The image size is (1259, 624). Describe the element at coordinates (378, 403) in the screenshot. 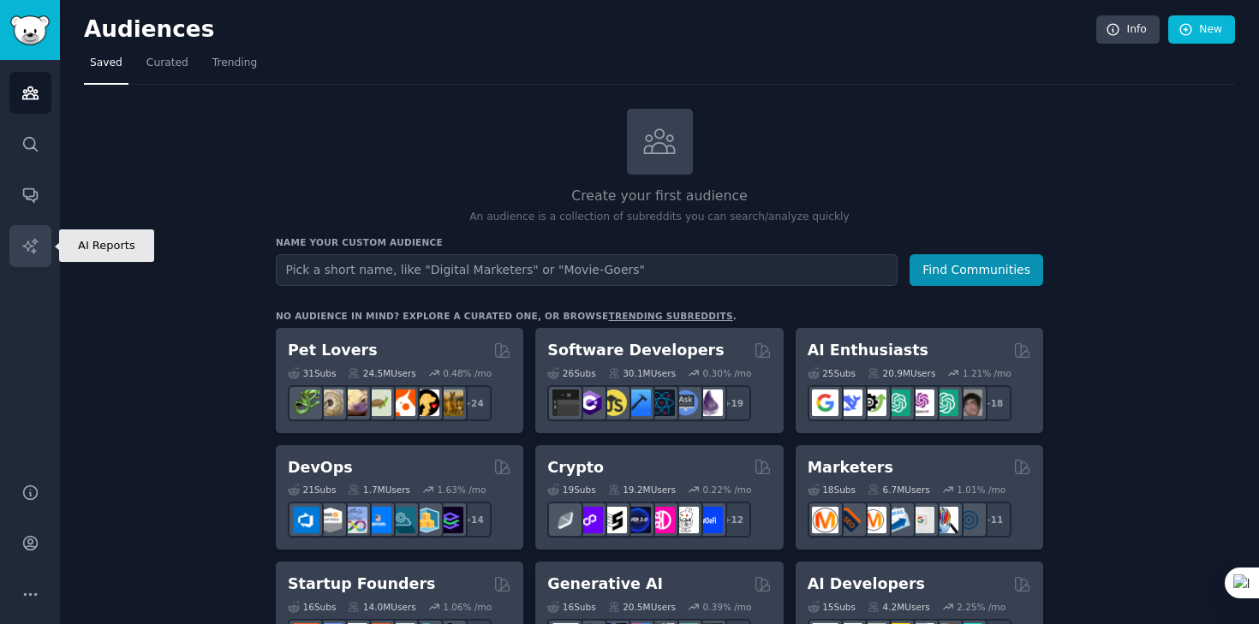

I see `img: turtle` at that location.